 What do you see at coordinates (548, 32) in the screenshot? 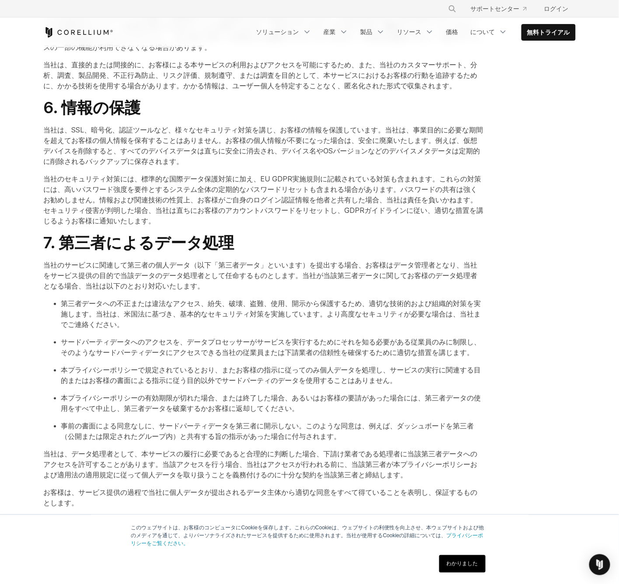
I see `font: 無料トライアル` at bounding box center [548, 32].